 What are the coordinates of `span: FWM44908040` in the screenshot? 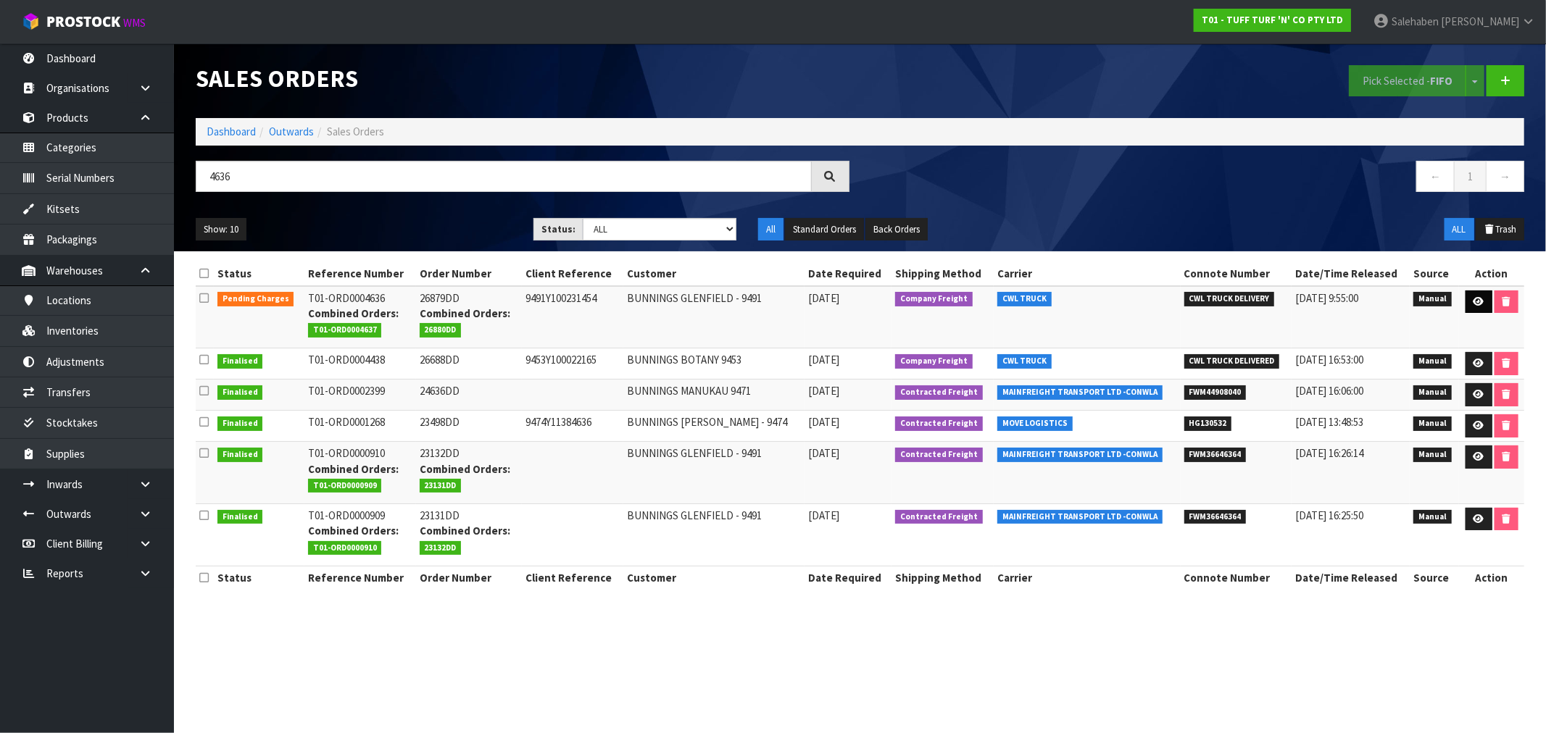 It's located at (1215, 393).